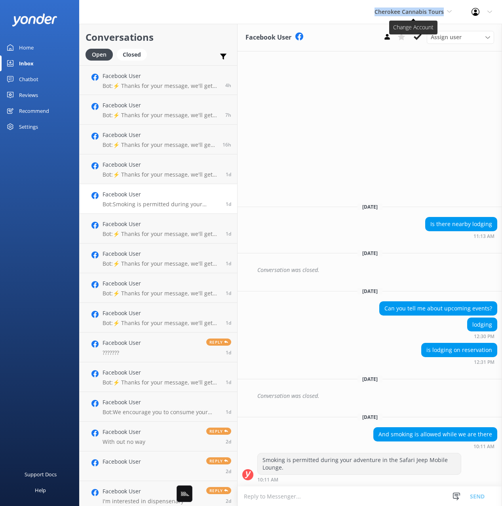  Describe the element at coordinates (459, 362) in the screenshot. I see `div: Aug 12 2025 10:31pm (UTC -04:00) America/New_York` at that location.